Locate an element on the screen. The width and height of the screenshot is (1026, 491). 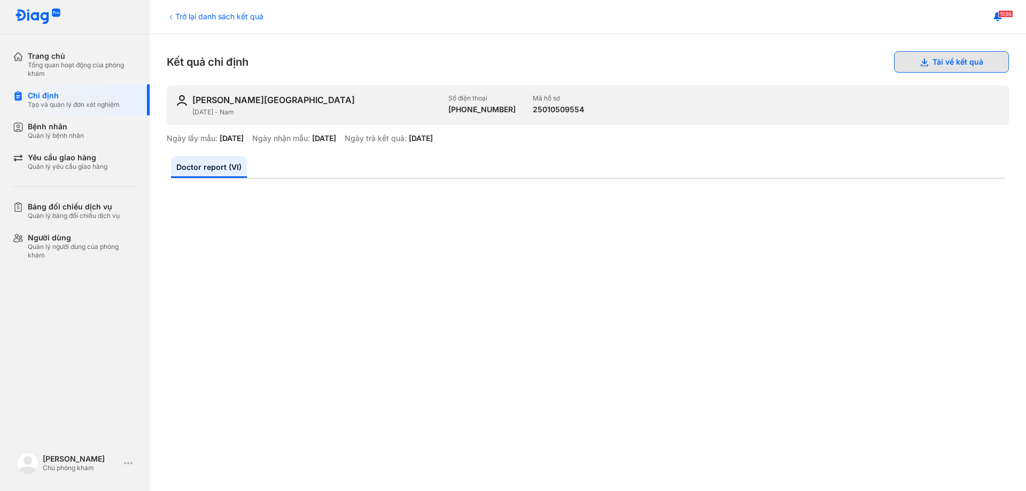
div: Chủ phòng khám is located at coordinates (81, 468).